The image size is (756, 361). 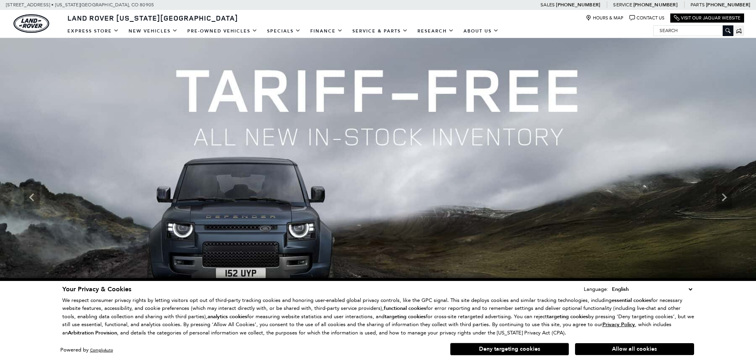 What do you see at coordinates (283, 31) in the screenshot?
I see `nav: Main Navigation` at bounding box center [283, 31].